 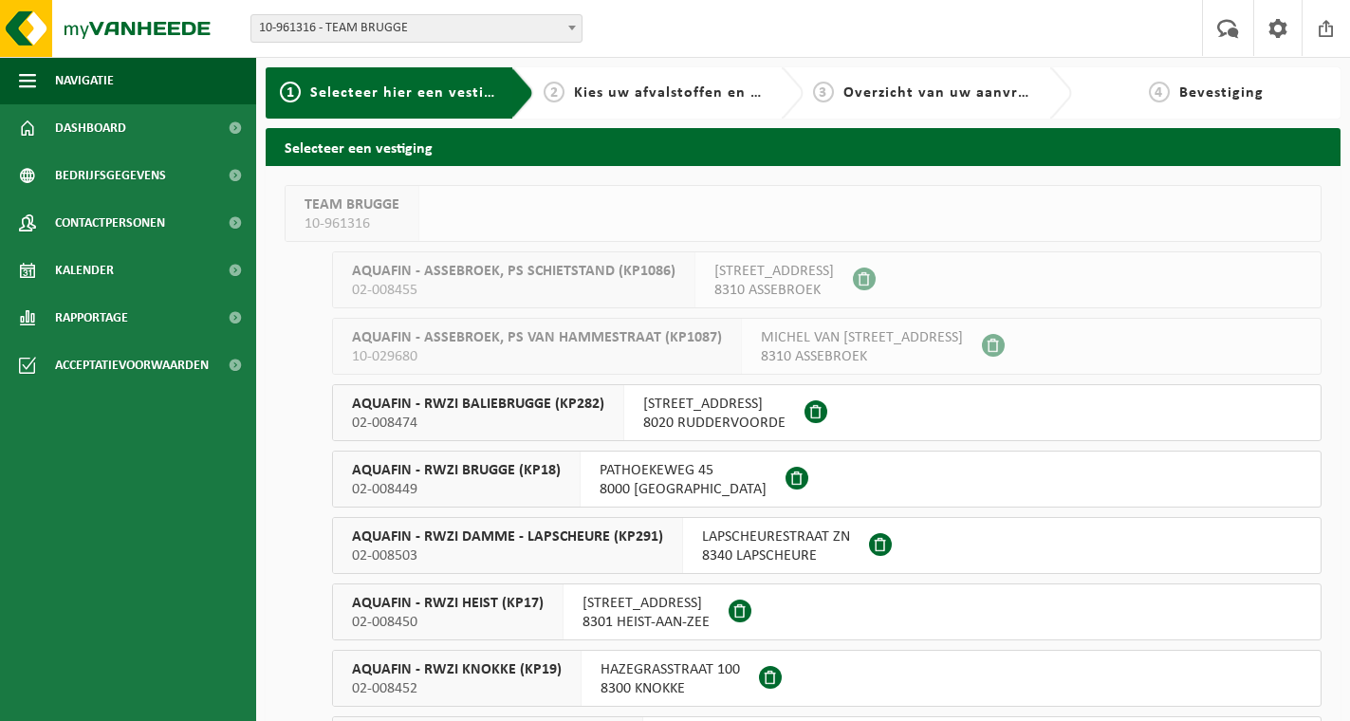 What do you see at coordinates (90, 128) in the screenshot?
I see `span: Dashboard` at bounding box center [90, 128].